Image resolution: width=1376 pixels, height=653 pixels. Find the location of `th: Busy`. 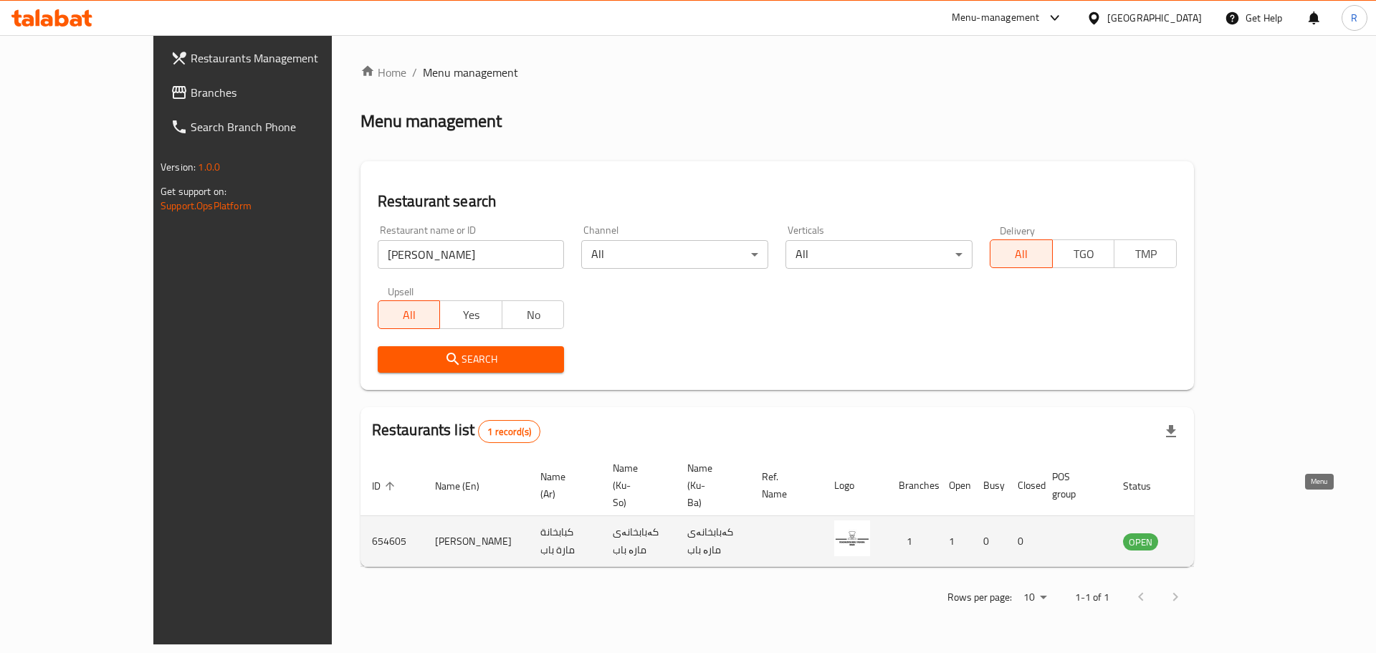

th: Busy is located at coordinates (989, 485).